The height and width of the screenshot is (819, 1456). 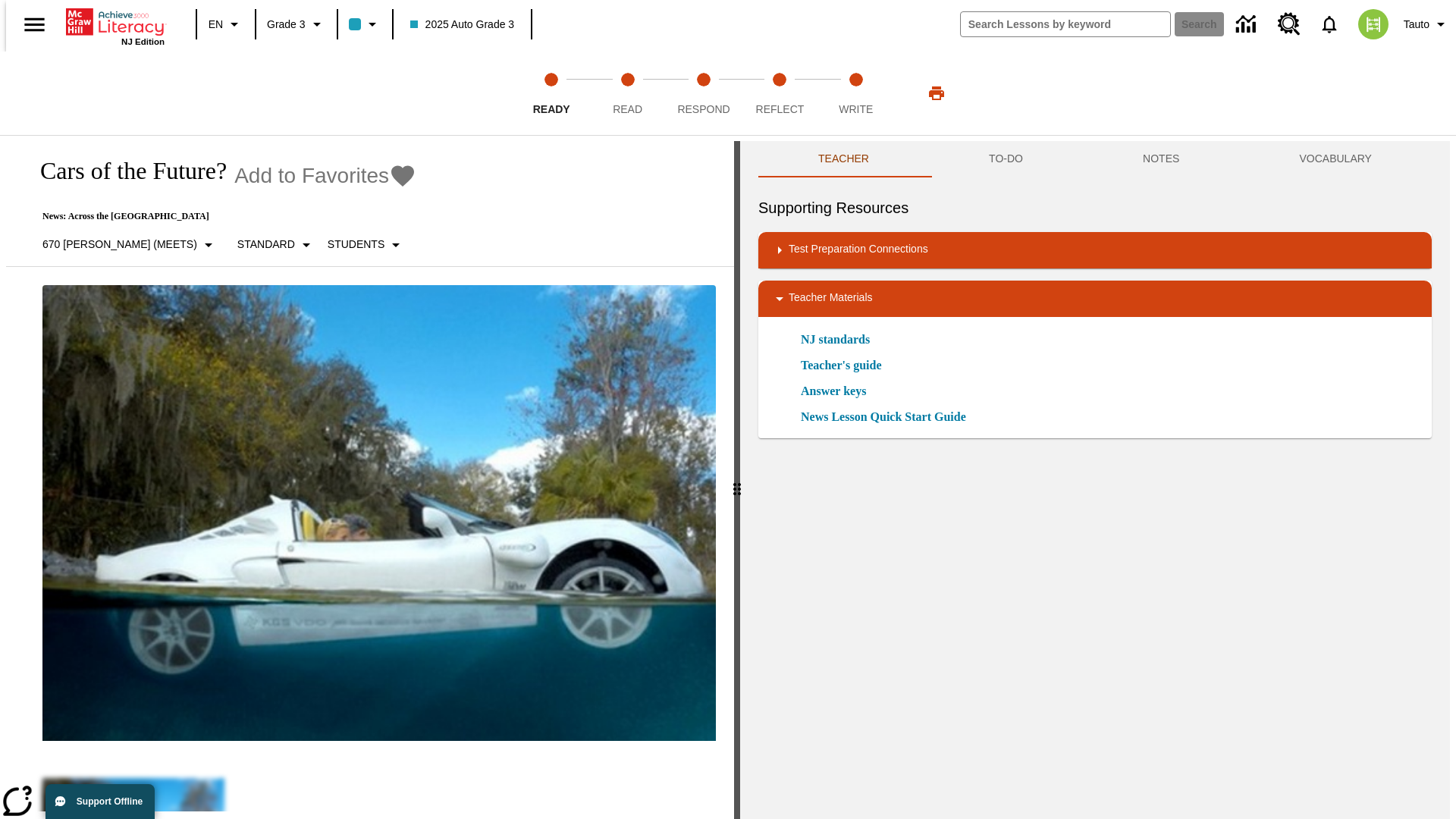 I want to click on button: Profile/Settings, so click(x=1426, y=24).